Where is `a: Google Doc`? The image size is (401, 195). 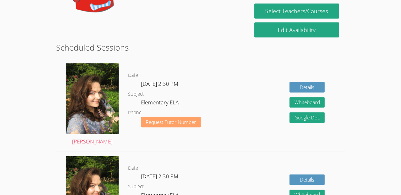
a: Google Doc is located at coordinates (307, 118).